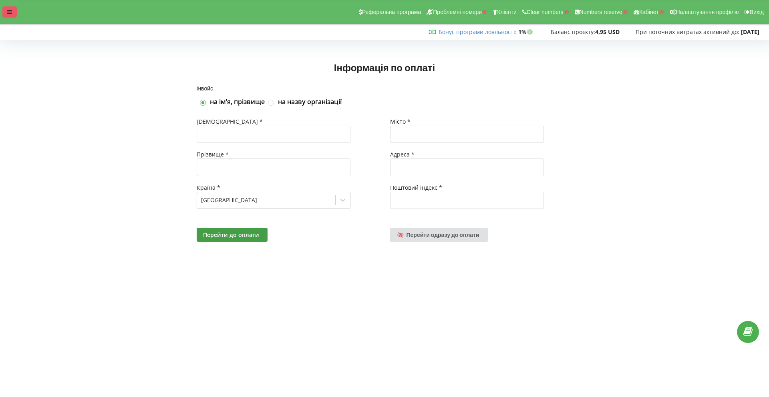 Image resolution: width=769 pixels, height=397 pixels. What do you see at coordinates (601, 12) in the screenshot?
I see `span: Numbers reserve` at bounding box center [601, 12].